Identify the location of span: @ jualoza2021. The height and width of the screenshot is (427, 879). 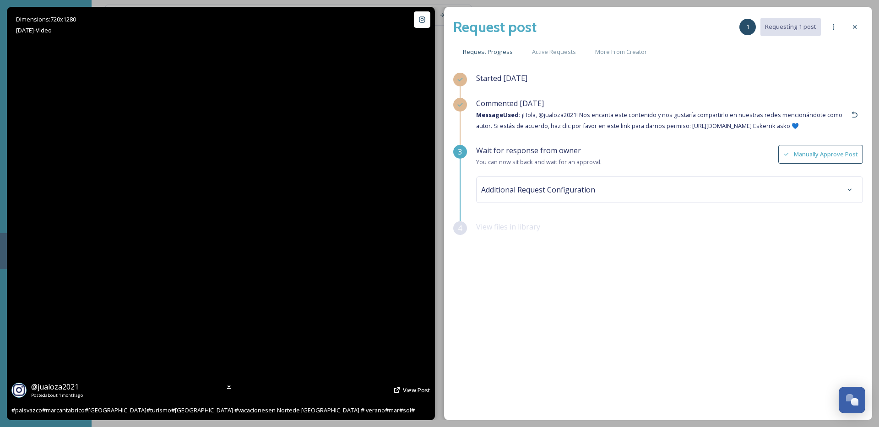
(55, 387).